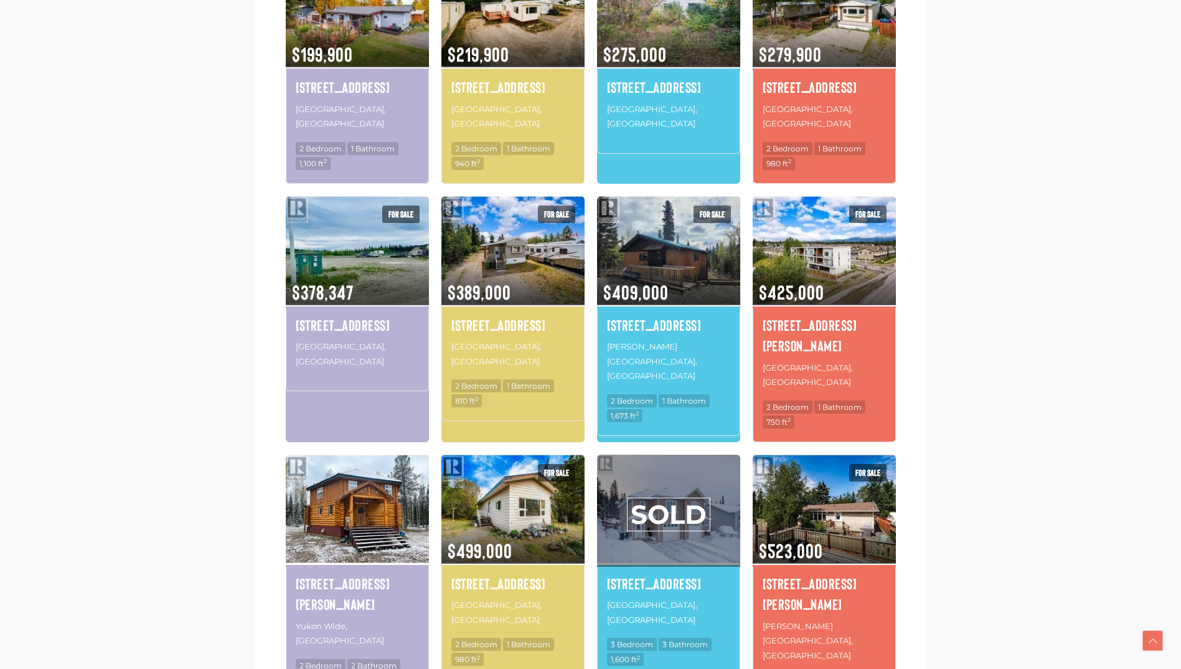 Image resolution: width=1181 pixels, height=669 pixels. Describe the element at coordinates (625, 659) in the screenshot. I see `span: 1,600 ft` at that location.